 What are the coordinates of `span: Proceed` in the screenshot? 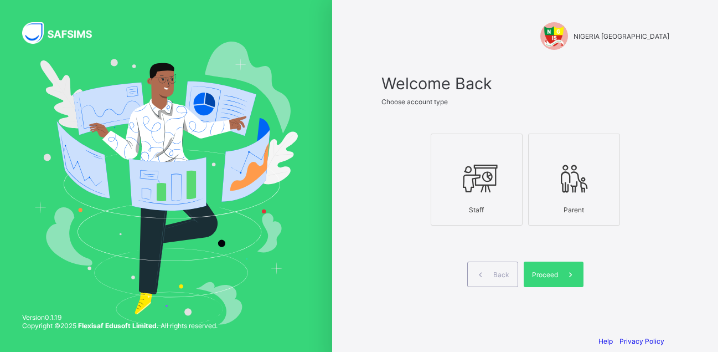 It's located at (545, 274).